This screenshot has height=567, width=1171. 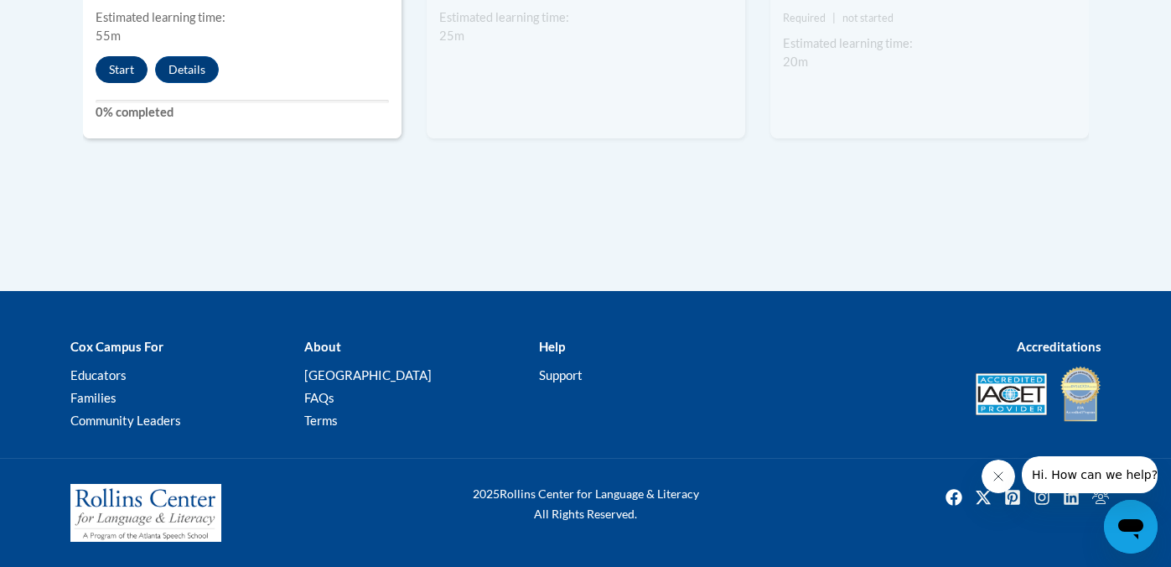 What do you see at coordinates (983, 497) in the screenshot?
I see `img: Twitter icon` at bounding box center [983, 497].